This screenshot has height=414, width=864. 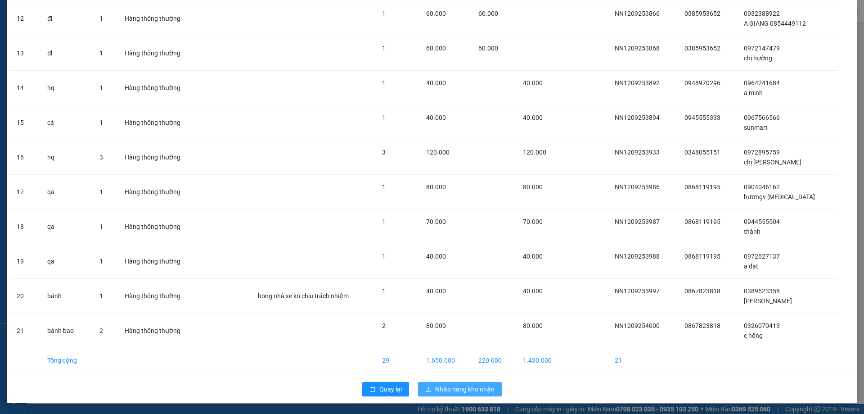 I want to click on span: NN1209253986, so click(x=638, y=187).